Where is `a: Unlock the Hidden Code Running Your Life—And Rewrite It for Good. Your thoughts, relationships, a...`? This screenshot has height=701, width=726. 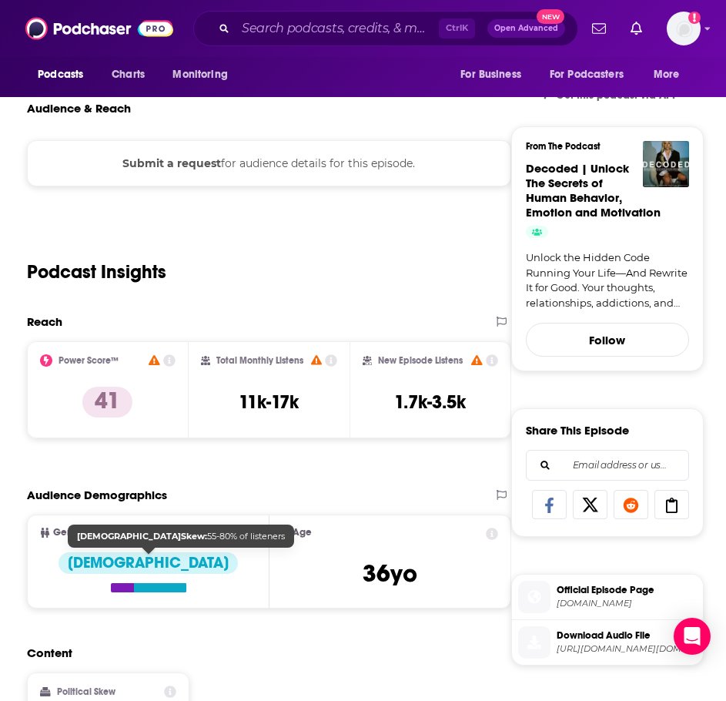 a: Unlock the Hidden Code Running Your Life—And Rewrite It for Good. Your thoughts, relationships, a... is located at coordinates (608, 280).